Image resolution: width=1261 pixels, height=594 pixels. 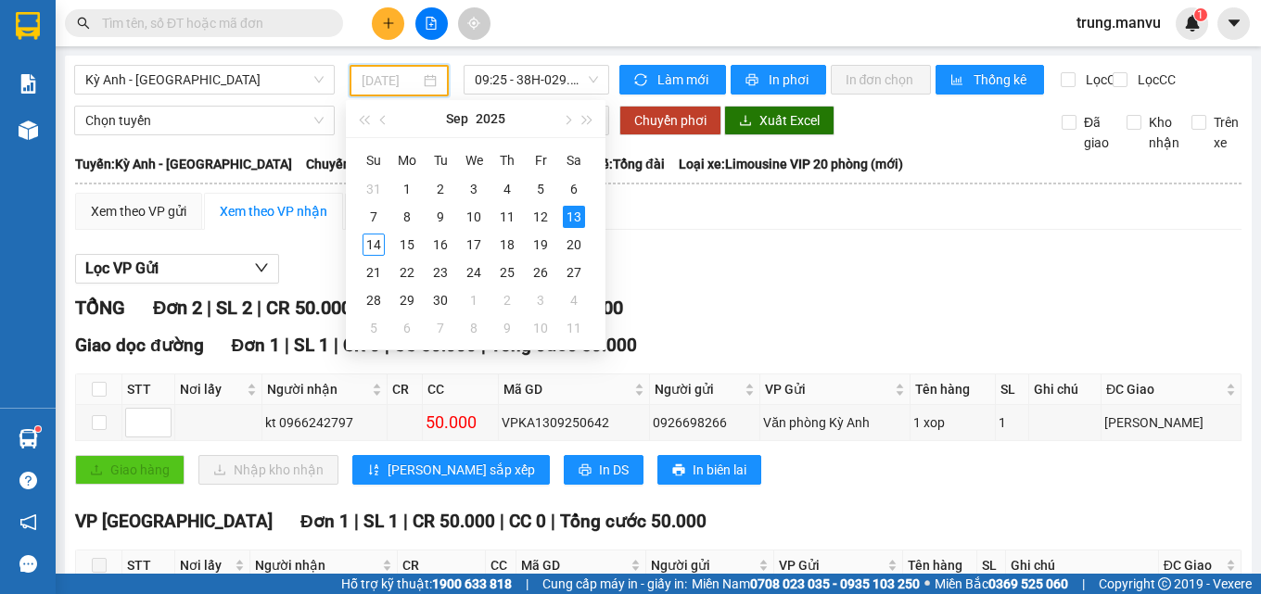 What do you see at coordinates (211, 389) in the screenshot?
I see `span: Nơi lấy` at bounding box center [211, 389].